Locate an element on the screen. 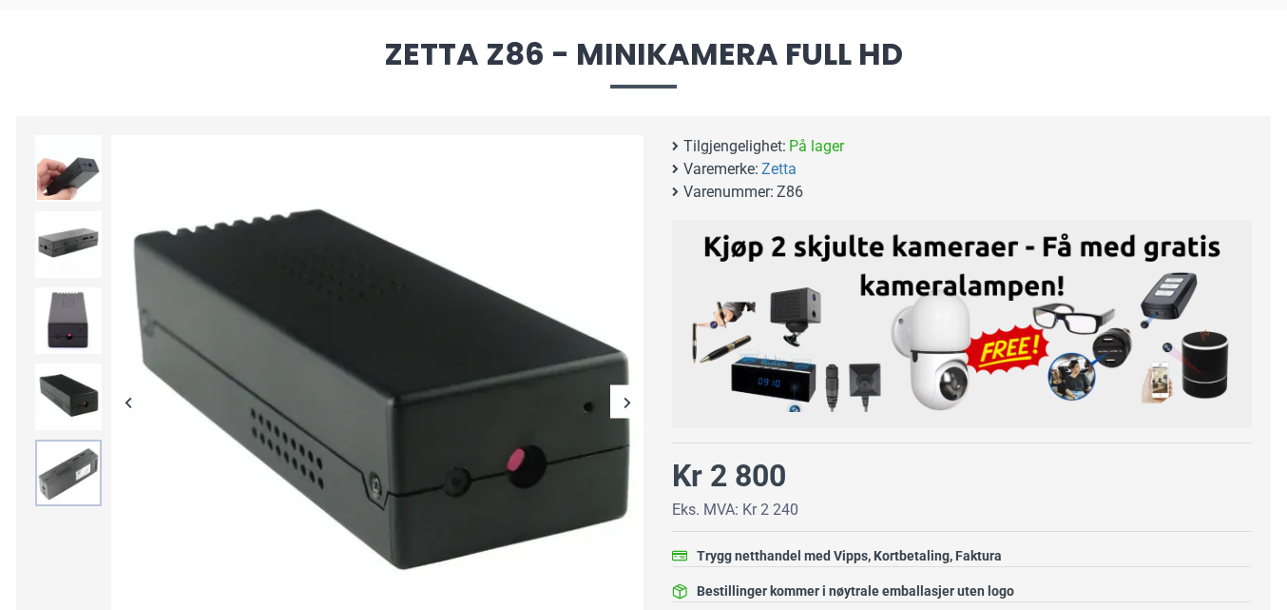  span: Z86 is located at coordinates (790, 192).